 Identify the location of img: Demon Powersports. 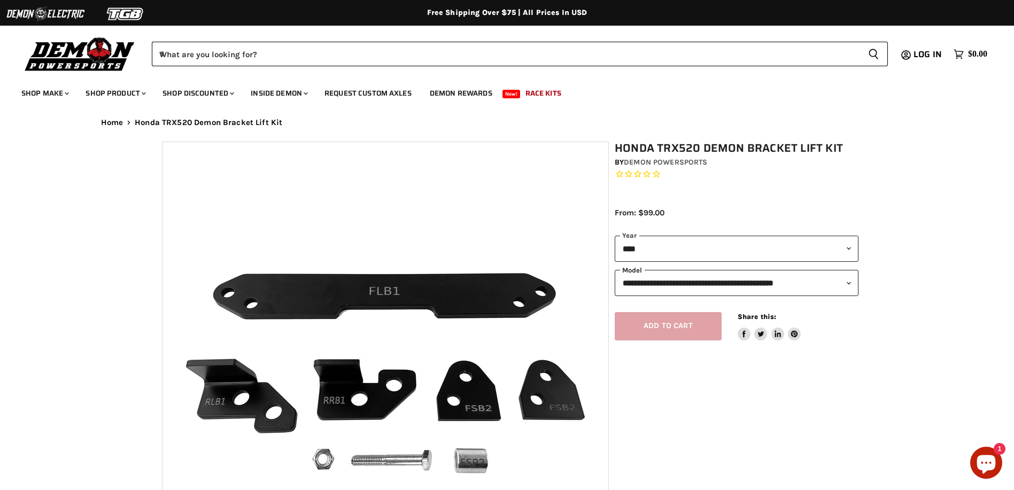
(80, 53).